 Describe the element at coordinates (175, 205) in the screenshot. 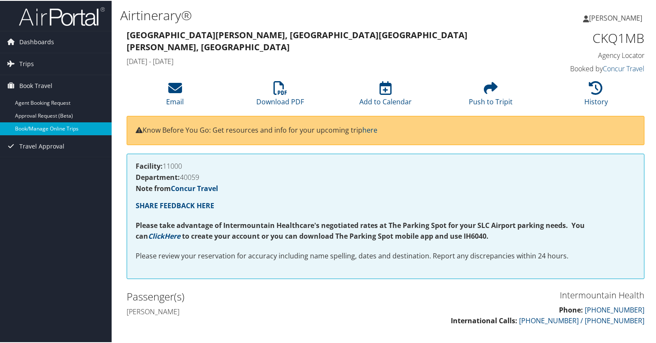

I see `a: SHARE FEEDBACK HERE` at that location.